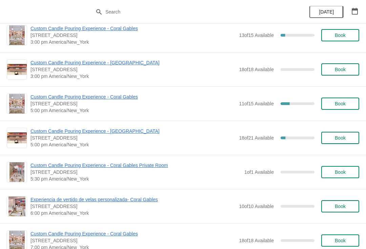  What do you see at coordinates (17, 35) in the screenshot?
I see `img: Custom Candle Pouring Experience - Coral Gables | 154 Giralda Avenue, Coral Gables, FL, USA | 3:0...` at bounding box center [17, 35].